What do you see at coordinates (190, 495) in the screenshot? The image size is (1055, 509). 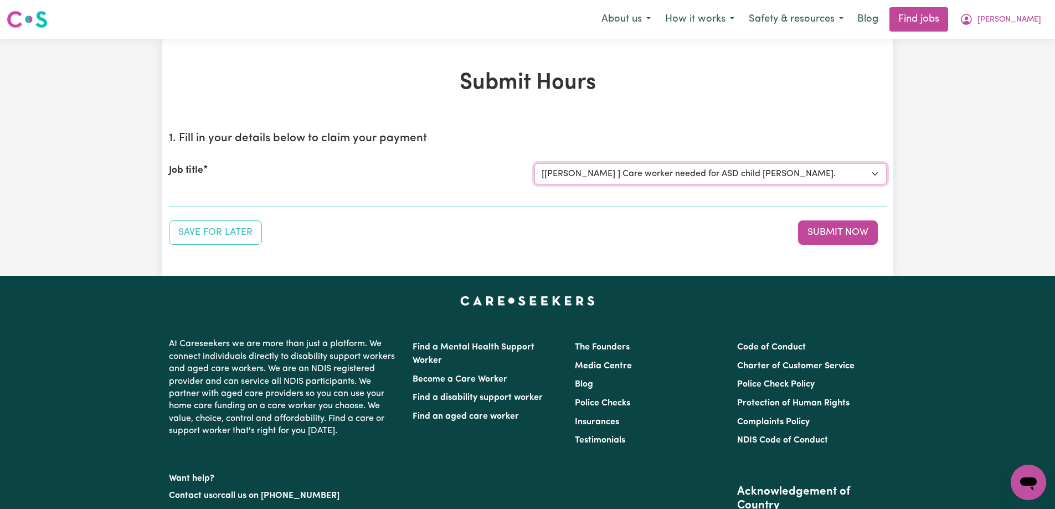 I see `a: Contact us` at bounding box center [190, 495].